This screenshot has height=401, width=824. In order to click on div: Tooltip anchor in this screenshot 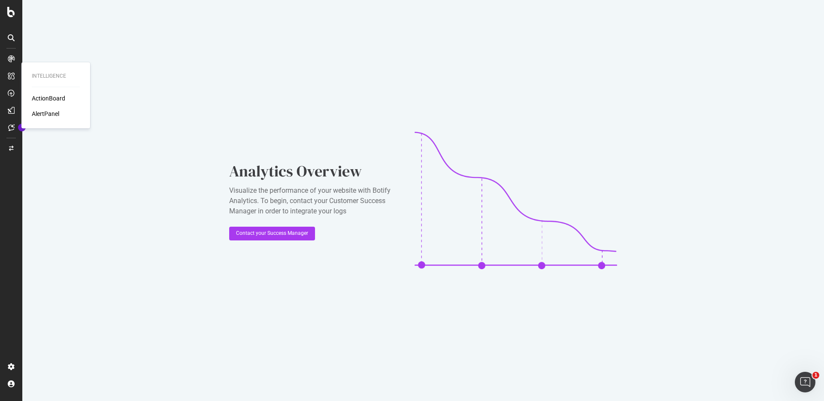, I will do `click(22, 127)`.